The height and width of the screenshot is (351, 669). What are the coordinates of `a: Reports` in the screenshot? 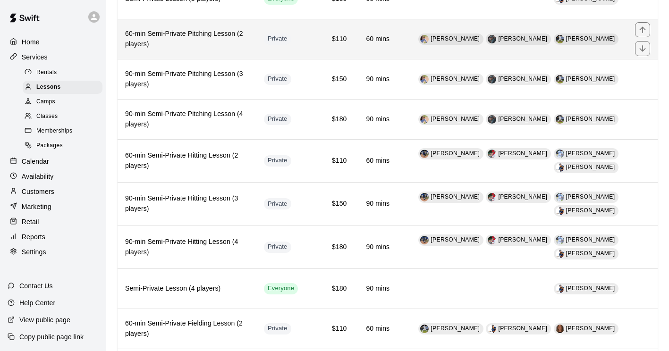 It's located at (53, 237).